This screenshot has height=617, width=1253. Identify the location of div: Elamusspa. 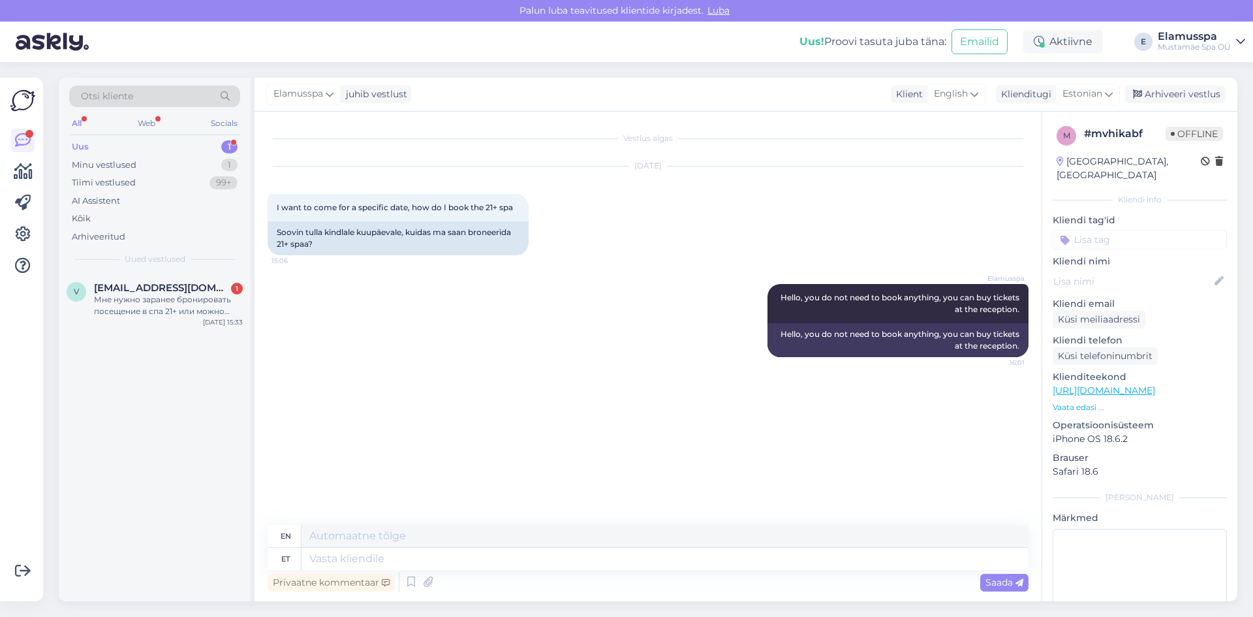
(1194, 37).